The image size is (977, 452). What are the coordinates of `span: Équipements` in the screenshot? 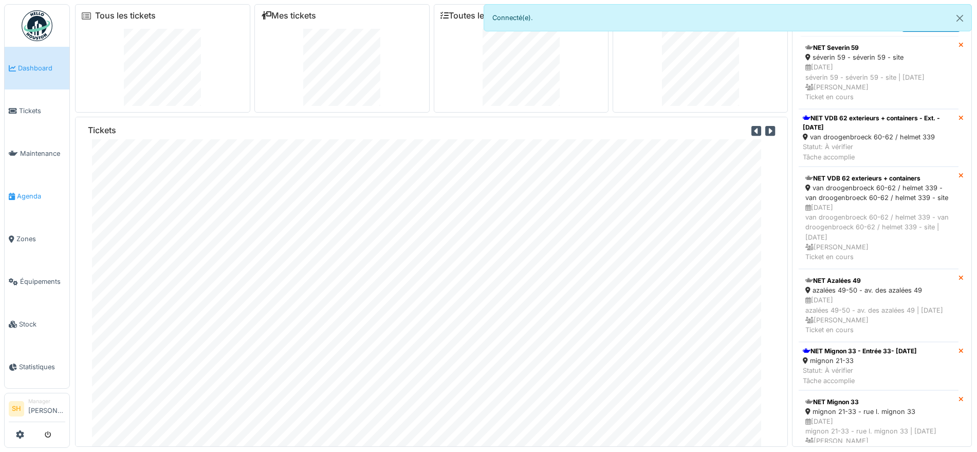 It's located at (43, 281).